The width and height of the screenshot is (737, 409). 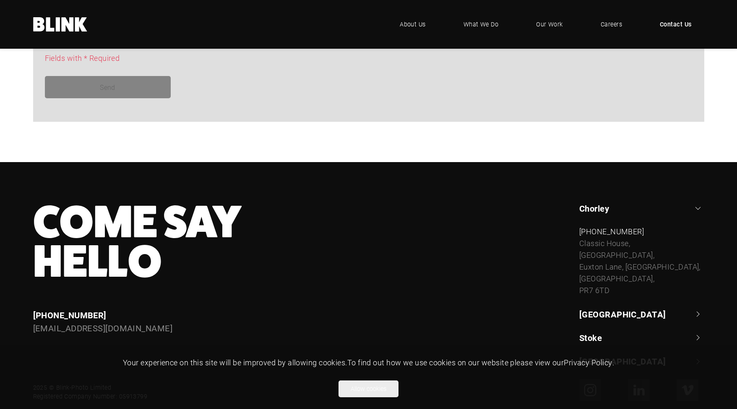 What do you see at coordinates (676, 24) in the screenshot?
I see `span: Contact Us` at bounding box center [676, 24].